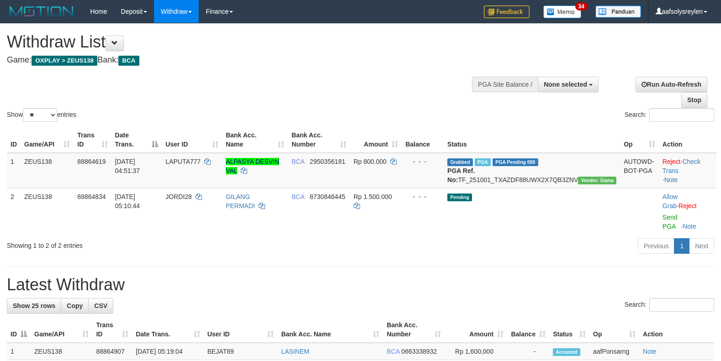 The height and width of the screenshot is (361, 721). I want to click on th: Status: activate to sort column ascending, so click(569, 330).